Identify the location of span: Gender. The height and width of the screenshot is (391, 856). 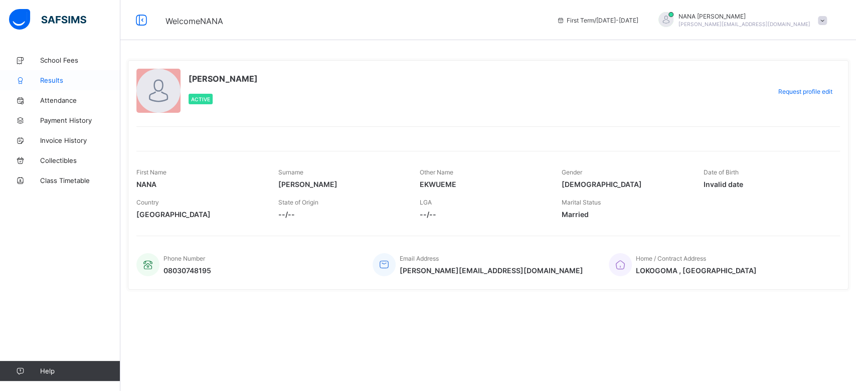
(571, 172).